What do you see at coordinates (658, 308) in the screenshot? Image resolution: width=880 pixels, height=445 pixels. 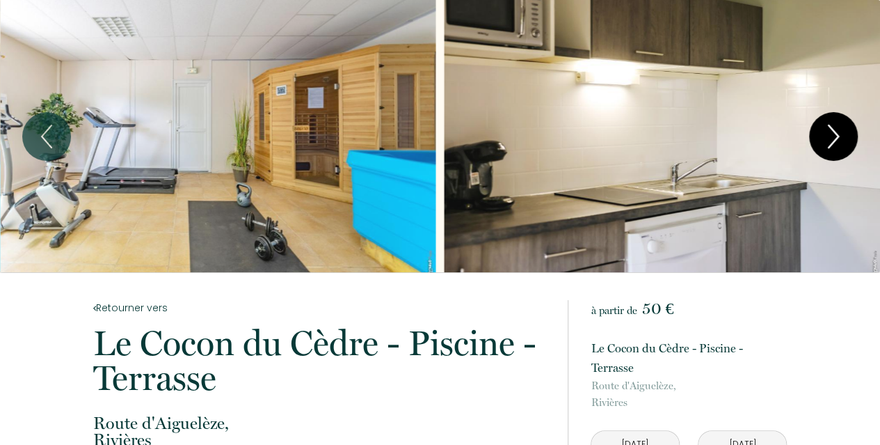 I see `span: 50 €` at bounding box center [658, 308].